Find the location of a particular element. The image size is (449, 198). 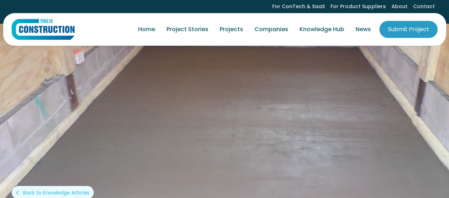

a: Home is located at coordinates (147, 29).